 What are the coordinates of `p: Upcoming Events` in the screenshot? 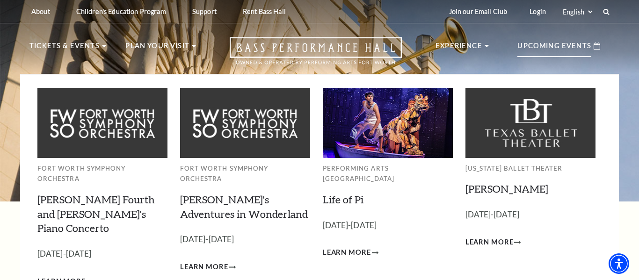 It's located at (554, 49).